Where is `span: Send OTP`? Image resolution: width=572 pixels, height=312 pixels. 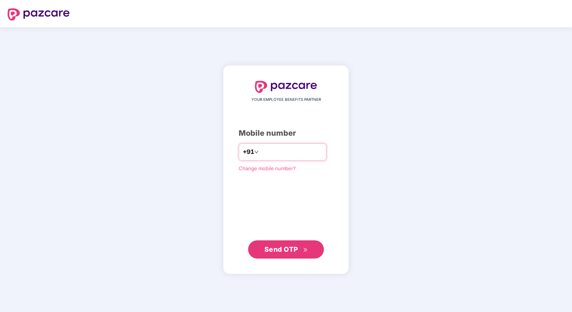
span: Send OTP is located at coordinates (281, 249).